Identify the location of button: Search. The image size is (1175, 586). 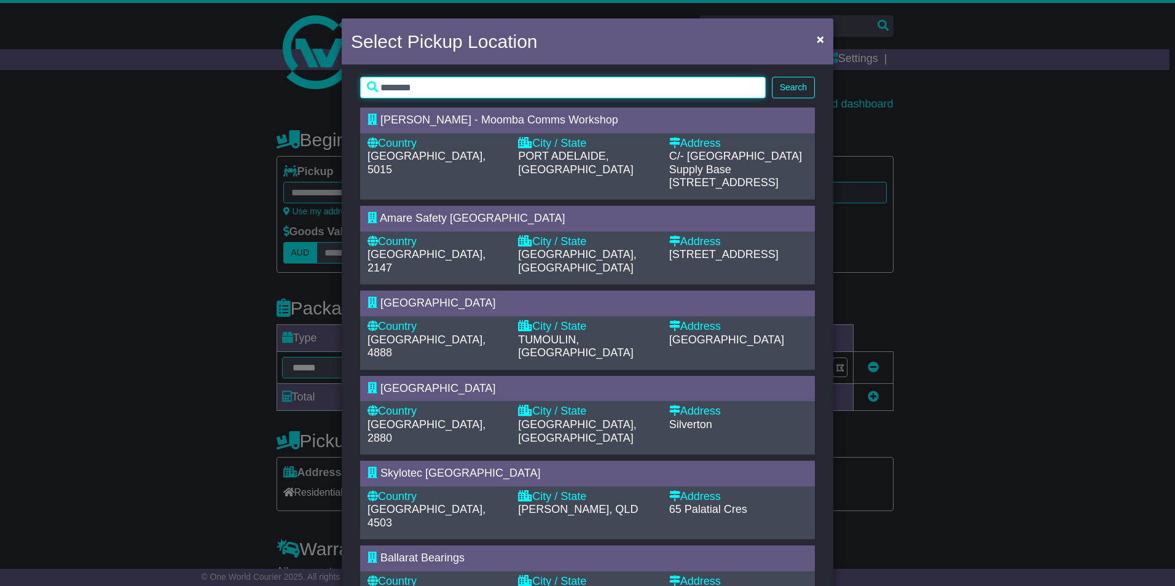
(794, 87).